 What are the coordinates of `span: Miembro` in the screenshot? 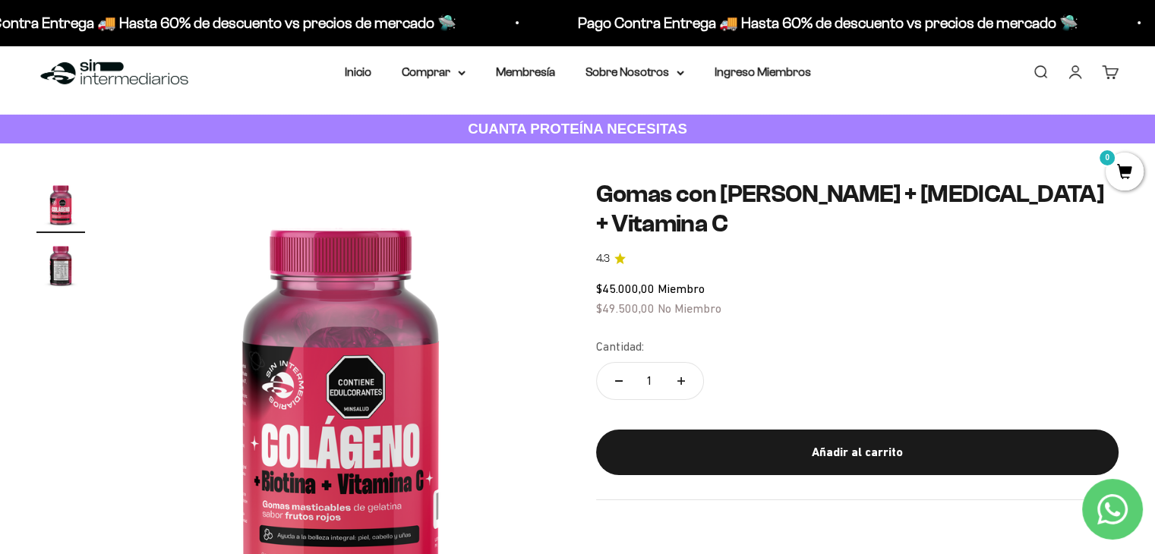 It's located at (681, 289).